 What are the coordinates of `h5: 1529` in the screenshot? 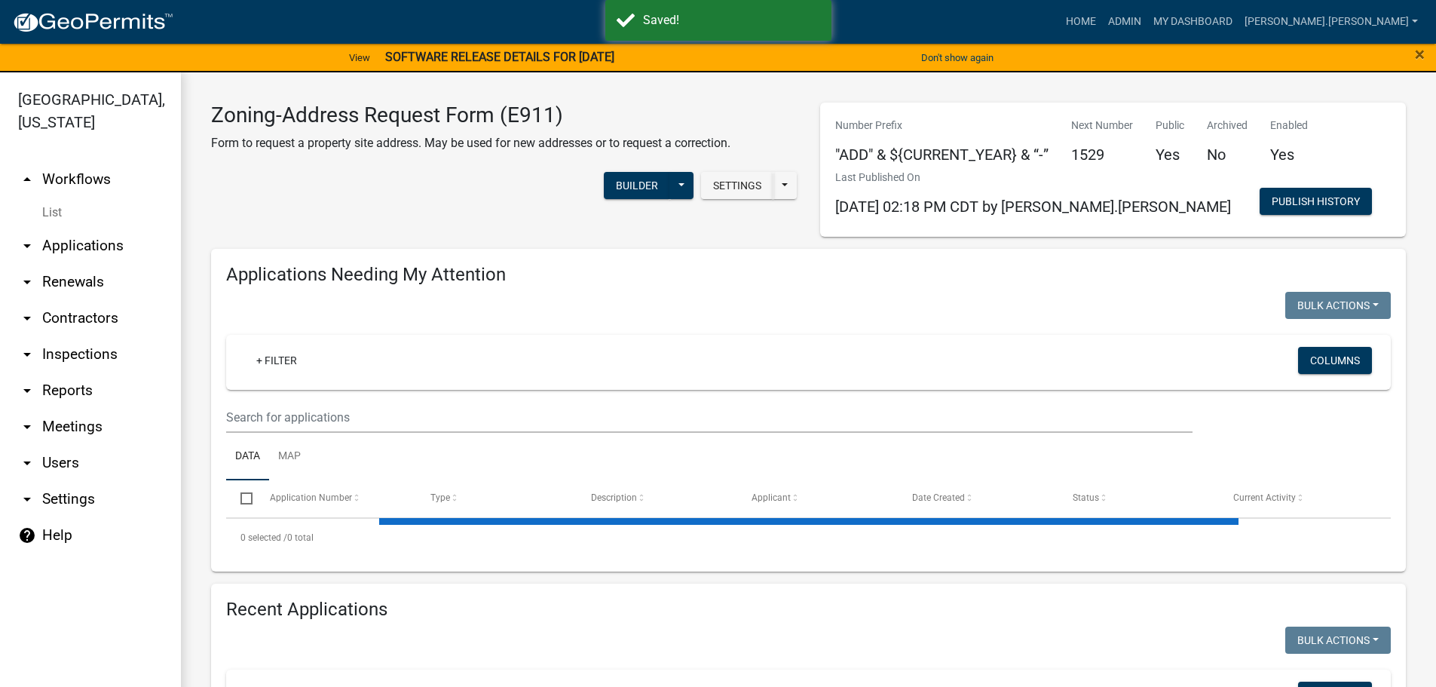 It's located at (1102, 155).